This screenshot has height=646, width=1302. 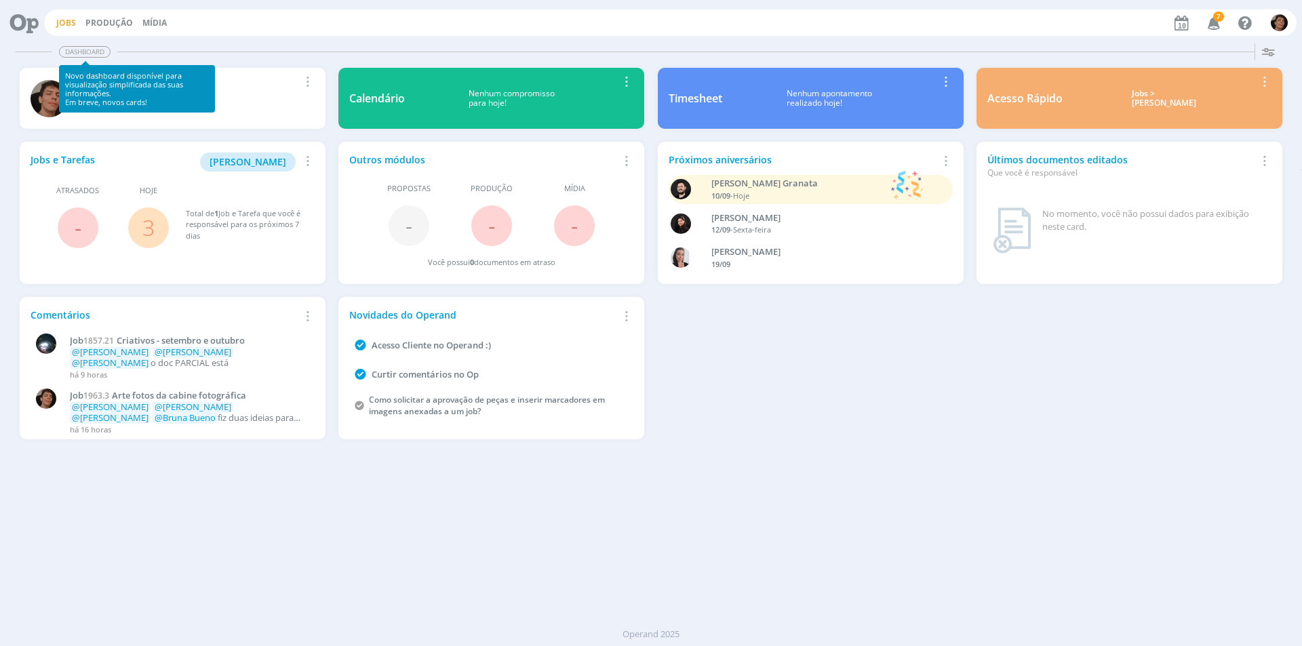 What do you see at coordinates (216, 213) in the screenshot?
I see `span: 1` at bounding box center [216, 213].